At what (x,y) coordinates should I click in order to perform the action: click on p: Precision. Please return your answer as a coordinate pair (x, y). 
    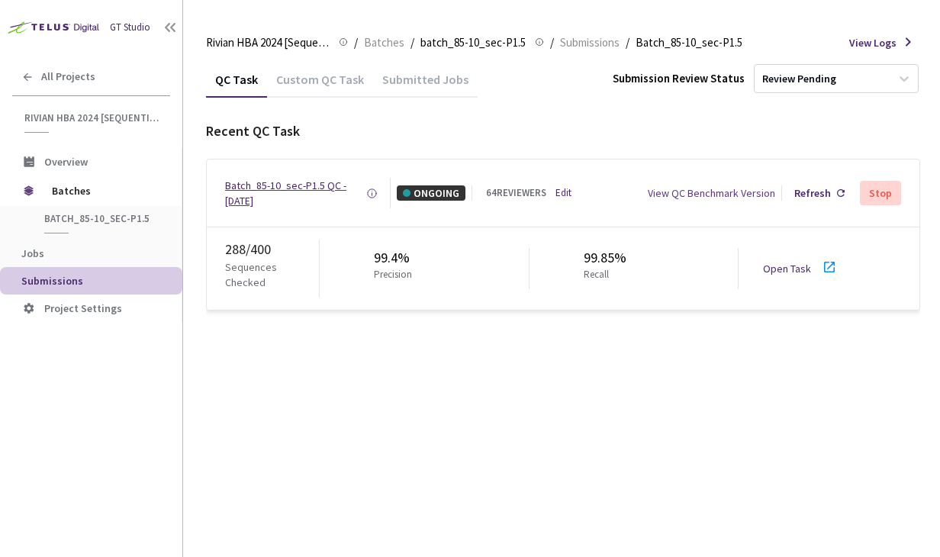
    Looking at the image, I should click on (393, 275).